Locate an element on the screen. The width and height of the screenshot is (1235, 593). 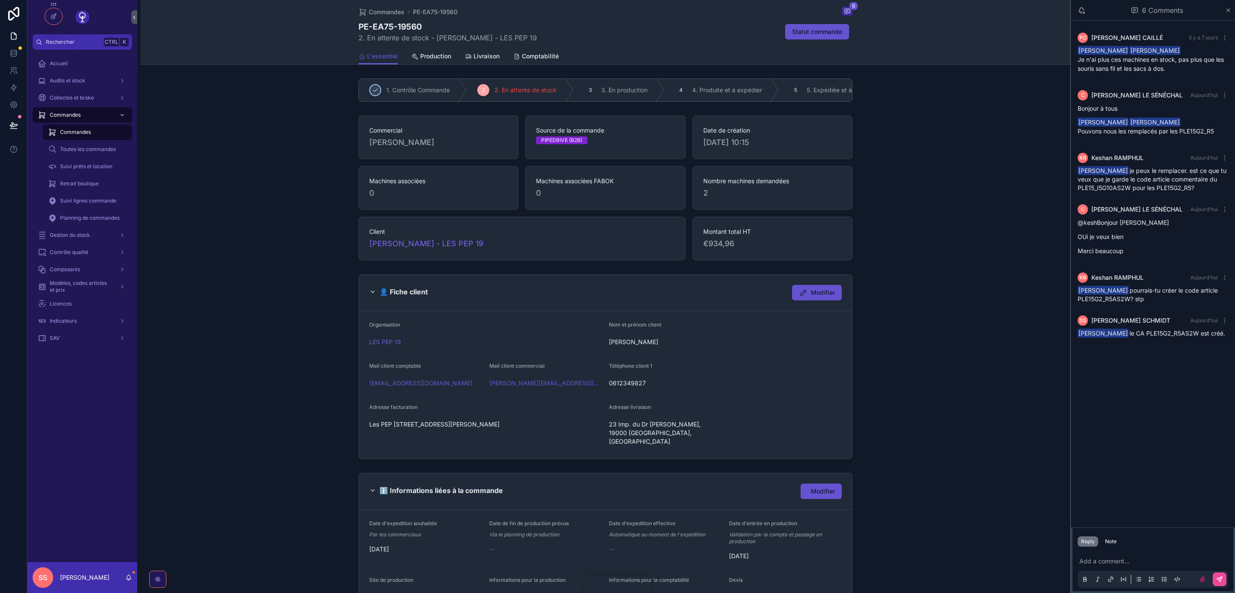
button: Note is located at coordinates (1111, 541).